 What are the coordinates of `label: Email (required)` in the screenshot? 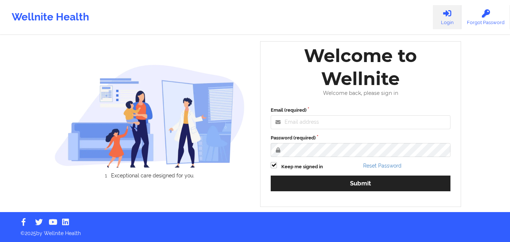 It's located at (361, 110).